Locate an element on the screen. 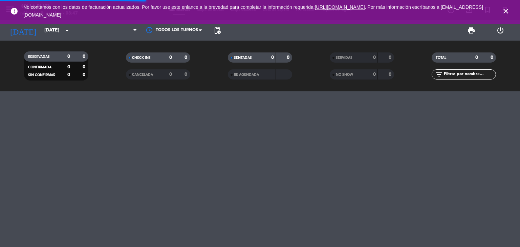 Image resolution: width=520 pixels, height=247 pixels. span: No contamos con los datos de facturación actualizados. Por favor use este enlance a la brevedad p... is located at coordinates (253, 11).